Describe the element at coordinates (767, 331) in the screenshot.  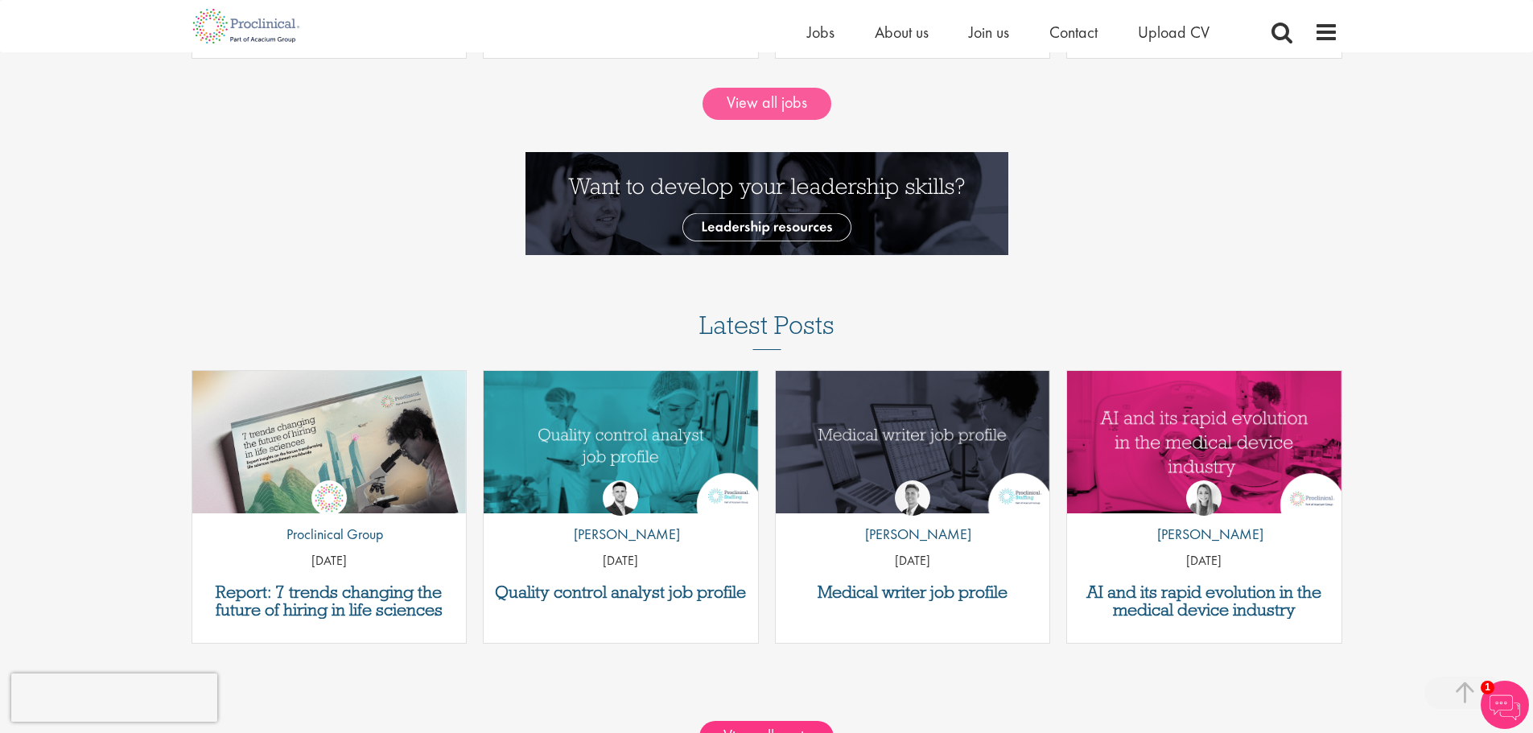
I see `h3: Latest Posts` at that location.